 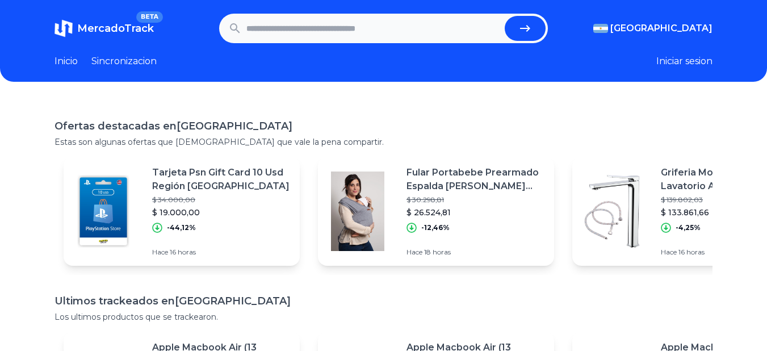 I want to click on img: MercadoTrack, so click(x=64, y=28).